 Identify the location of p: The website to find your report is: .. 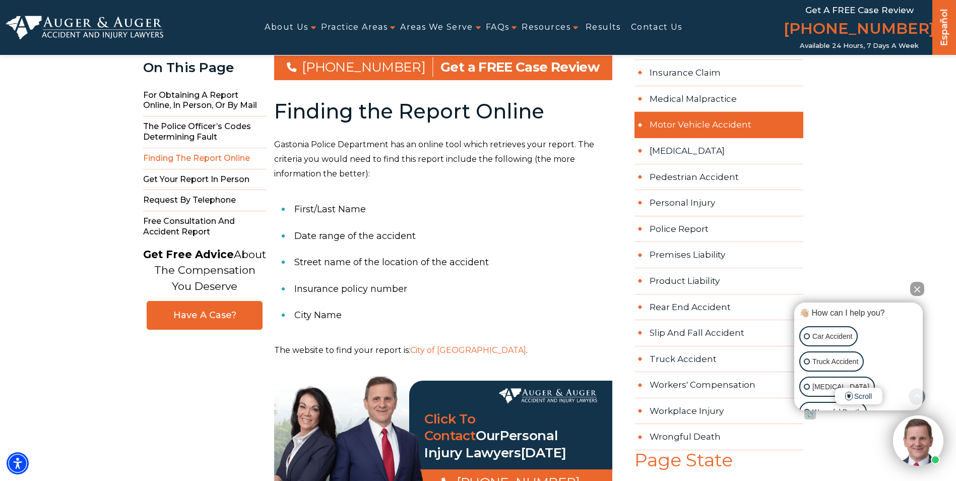
(443, 350).